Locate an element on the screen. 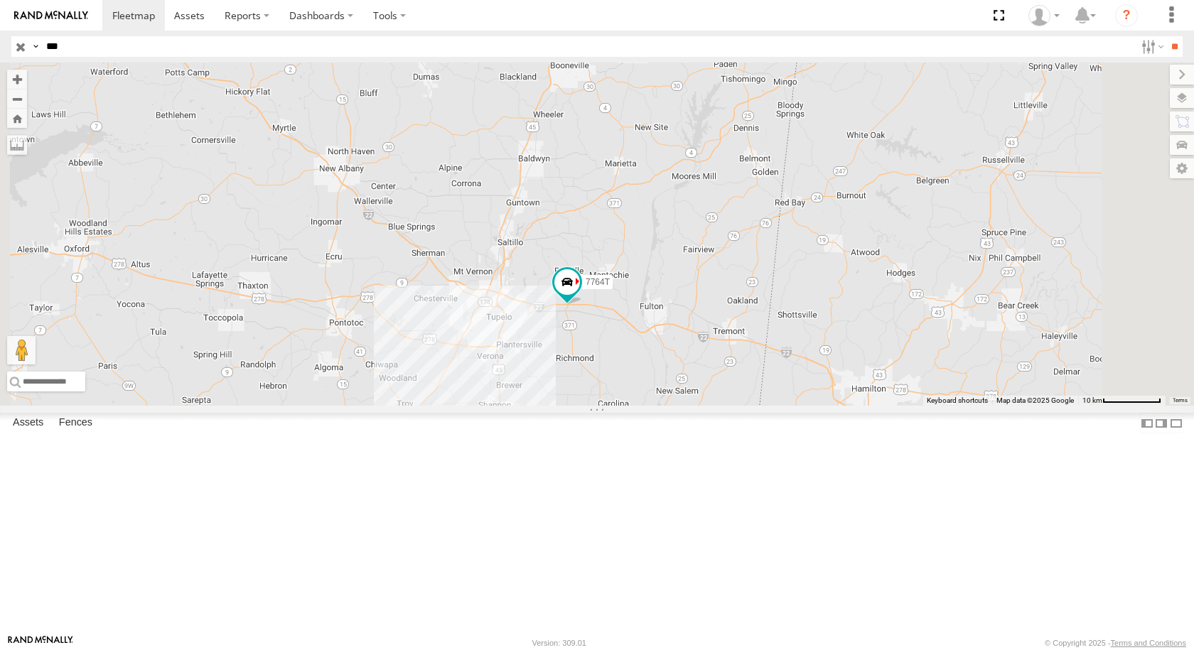 The width and height of the screenshot is (1194, 650). button: Keyboard shortcuts is located at coordinates (957, 401).